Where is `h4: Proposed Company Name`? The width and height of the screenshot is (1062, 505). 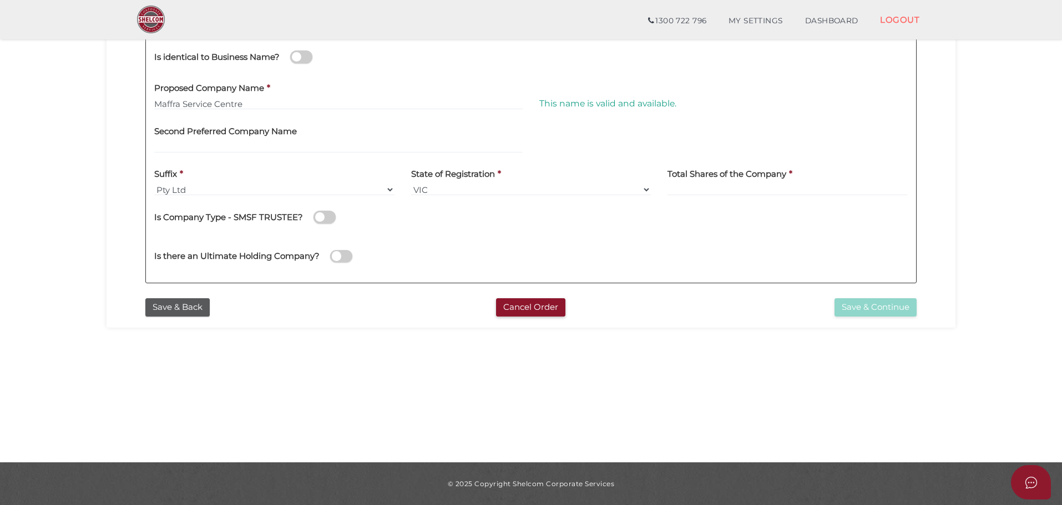 h4: Proposed Company Name is located at coordinates (209, 88).